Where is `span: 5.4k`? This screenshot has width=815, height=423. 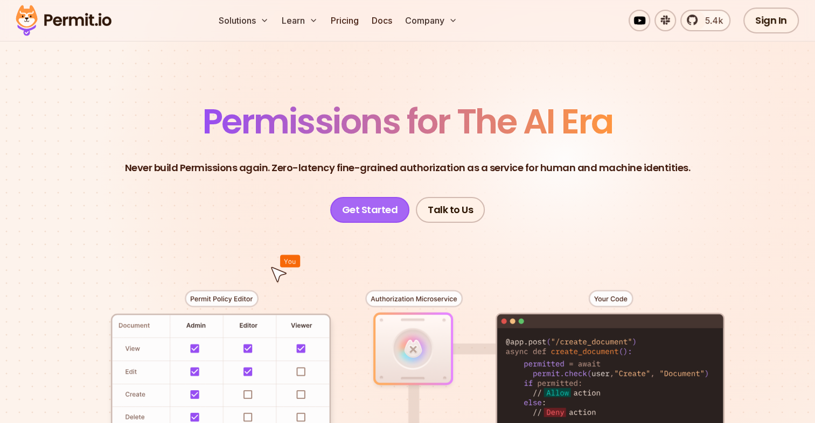
span: 5.4k is located at coordinates (710, 20).